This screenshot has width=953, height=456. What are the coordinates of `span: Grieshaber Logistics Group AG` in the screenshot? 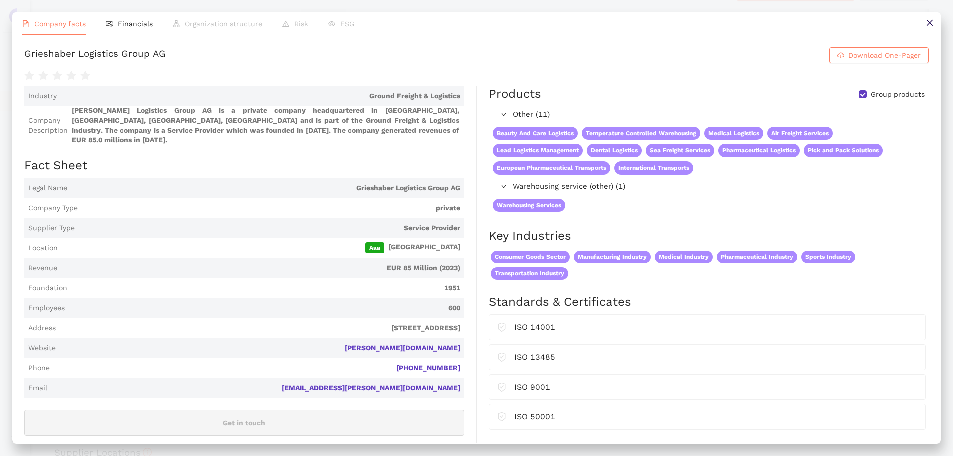 It's located at (266, 188).